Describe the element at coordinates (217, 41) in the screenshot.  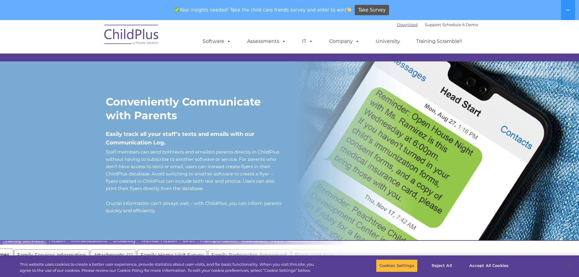
I see `a: Software` at that location.